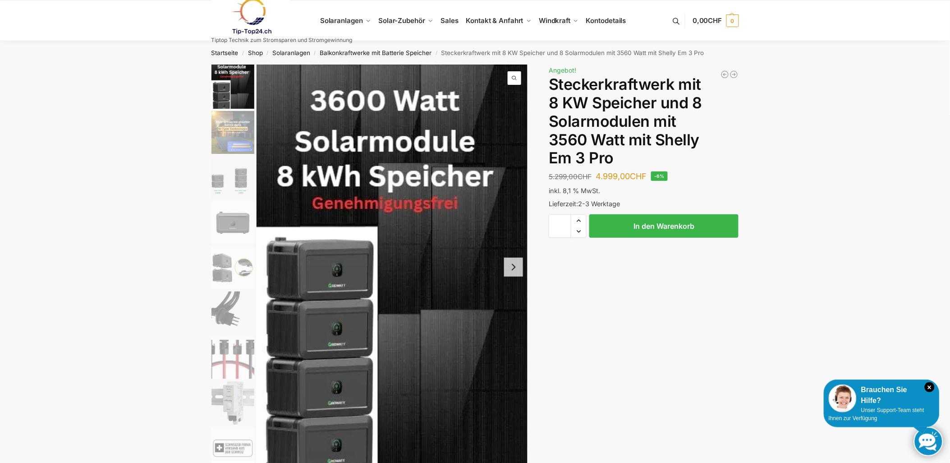 Image resolution: width=950 pixels, height=463 pixels. Describe the element at coordinates (733, 21) in the screenshot. I see `span: 0` at that location.